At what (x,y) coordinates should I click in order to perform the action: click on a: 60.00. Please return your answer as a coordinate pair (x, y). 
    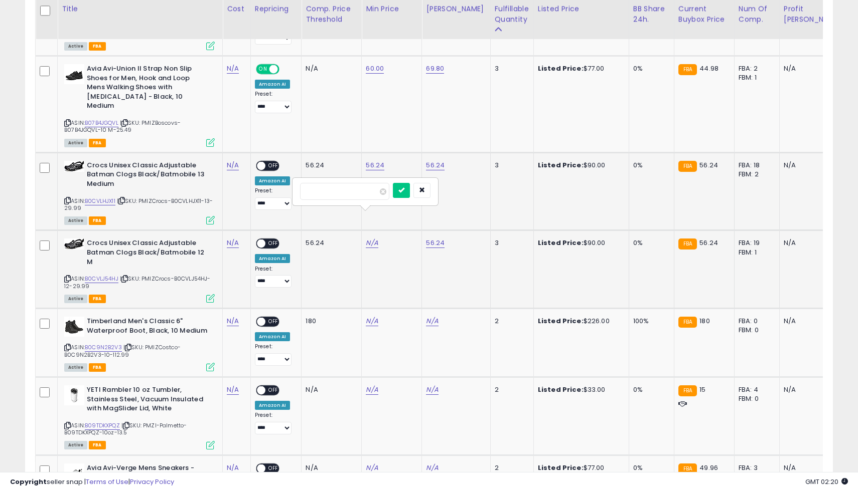
    Looking at the image, I should click on (375, 69).